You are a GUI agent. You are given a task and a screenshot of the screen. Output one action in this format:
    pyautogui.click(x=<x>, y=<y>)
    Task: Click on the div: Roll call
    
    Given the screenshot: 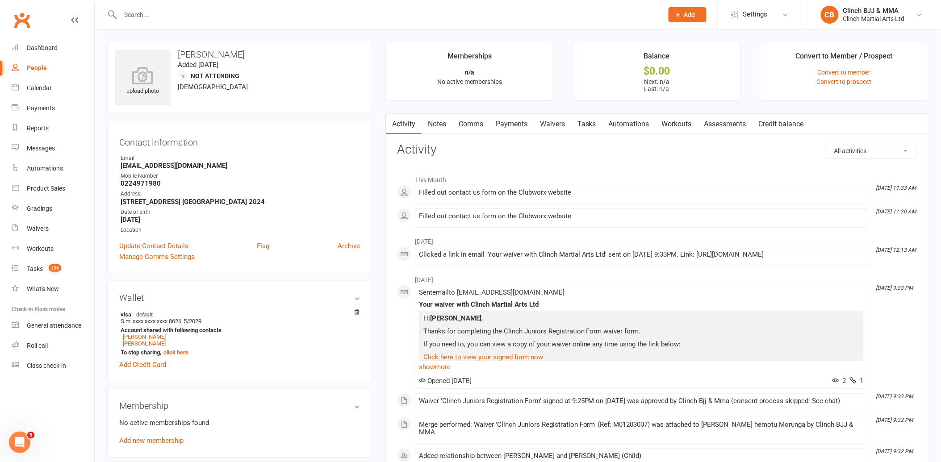 What is the action you would take?
    pyautogui.click(x=37, y=346)
    